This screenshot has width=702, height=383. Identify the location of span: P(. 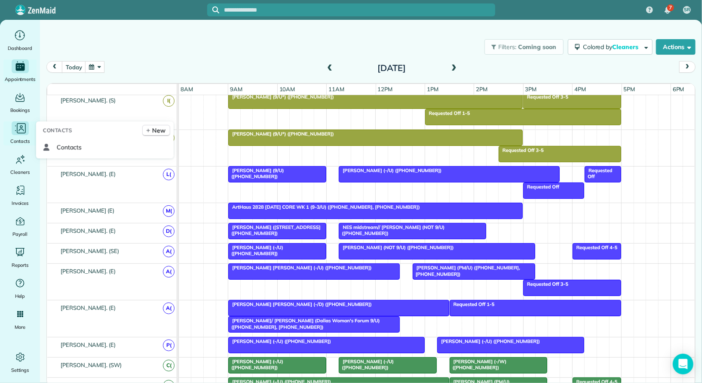
(169, 345).